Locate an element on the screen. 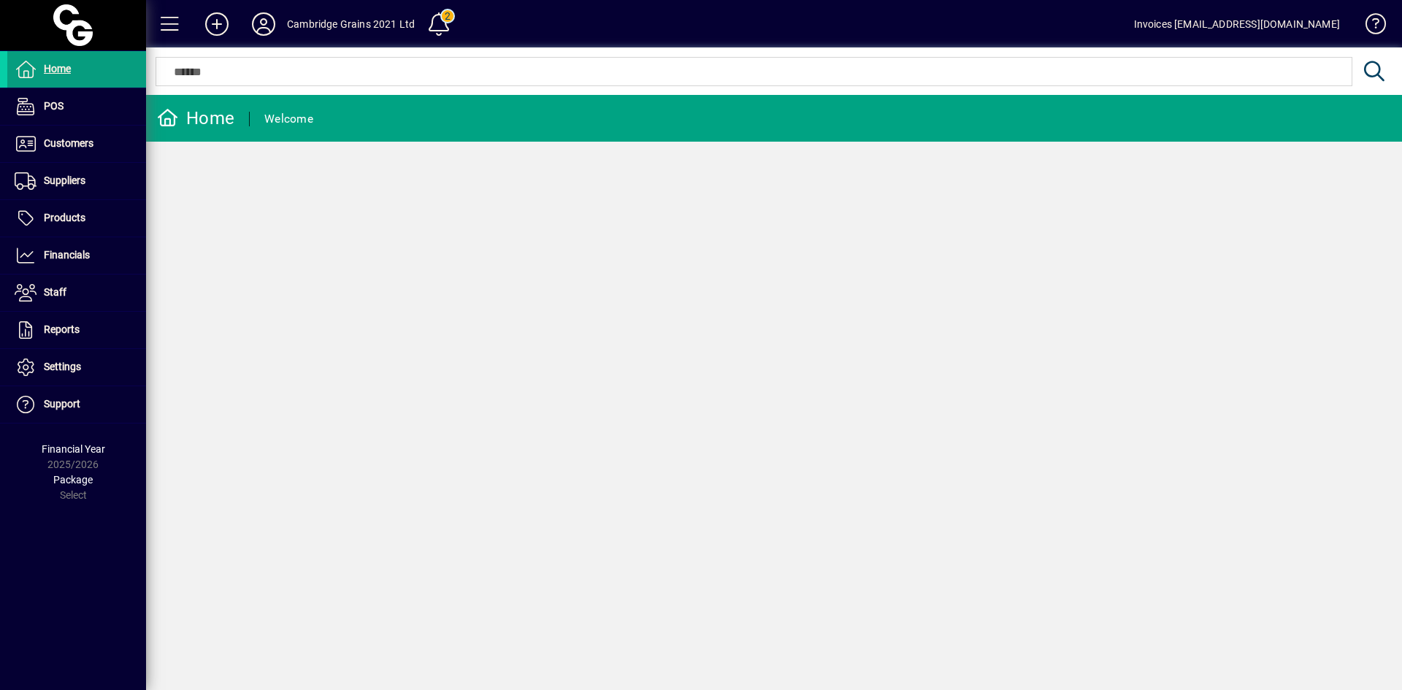  span: Package is located at coordinates (73, 480).